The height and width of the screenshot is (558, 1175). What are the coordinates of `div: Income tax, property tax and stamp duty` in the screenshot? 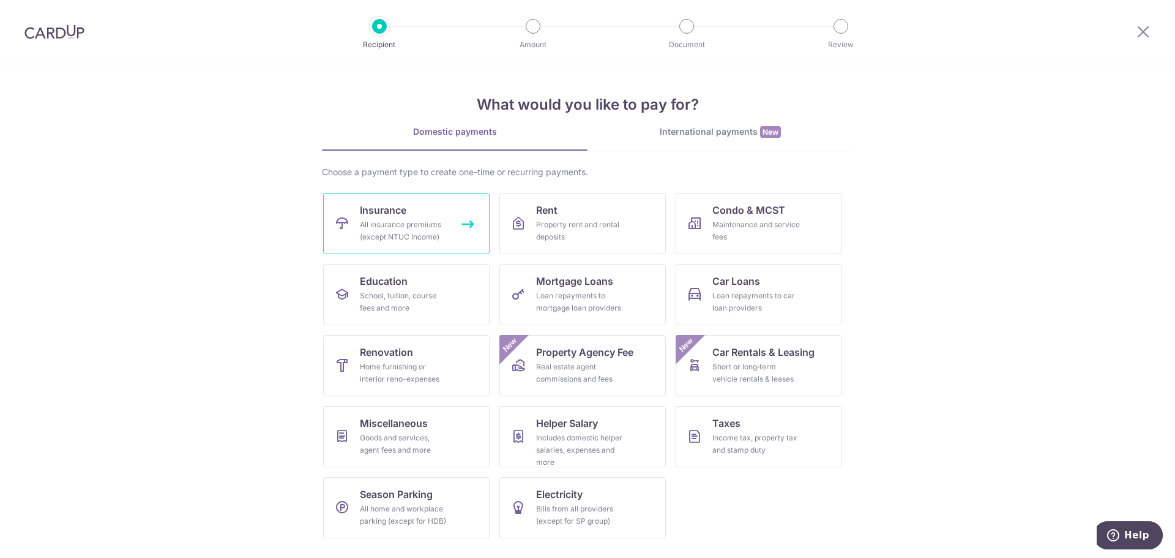 It's located at (757, 444).